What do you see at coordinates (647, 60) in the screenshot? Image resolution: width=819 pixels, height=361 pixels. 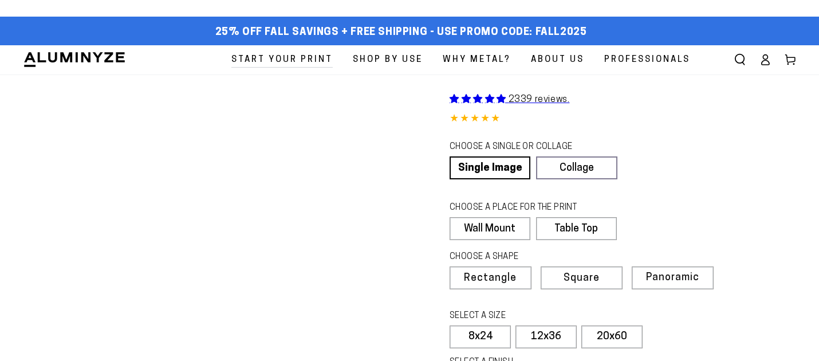 I see `span: Professionals` at bounding box center [647, 60].